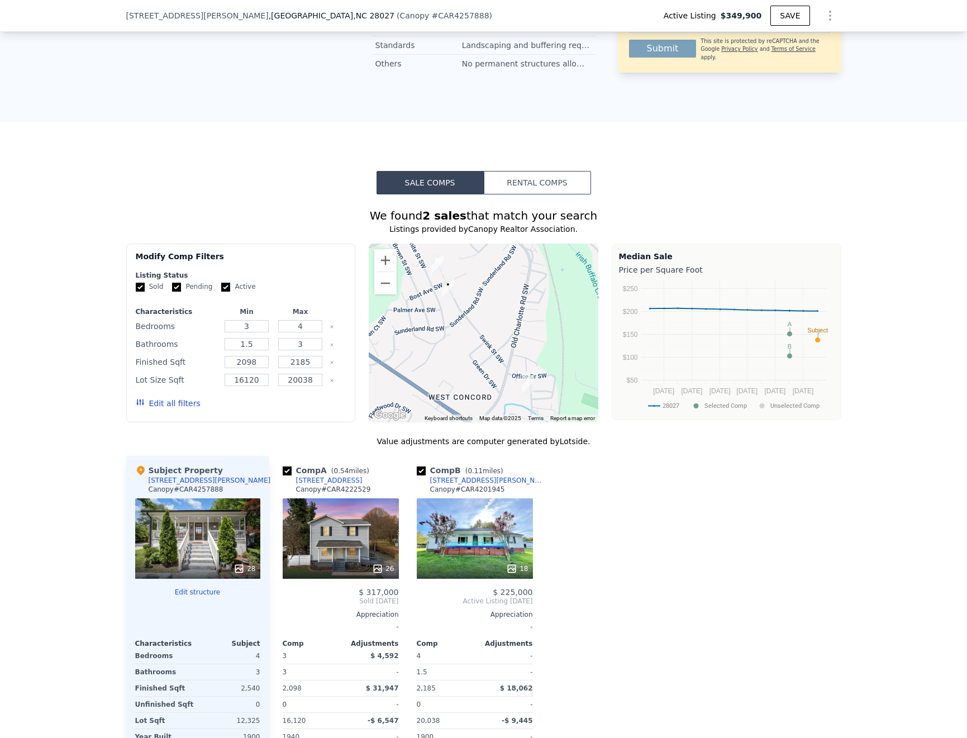 The width and height of the screenshot is (967, 738). Describe the element at coordinates (663, 49) in the screenshot. I see `button: Submit` at that location.